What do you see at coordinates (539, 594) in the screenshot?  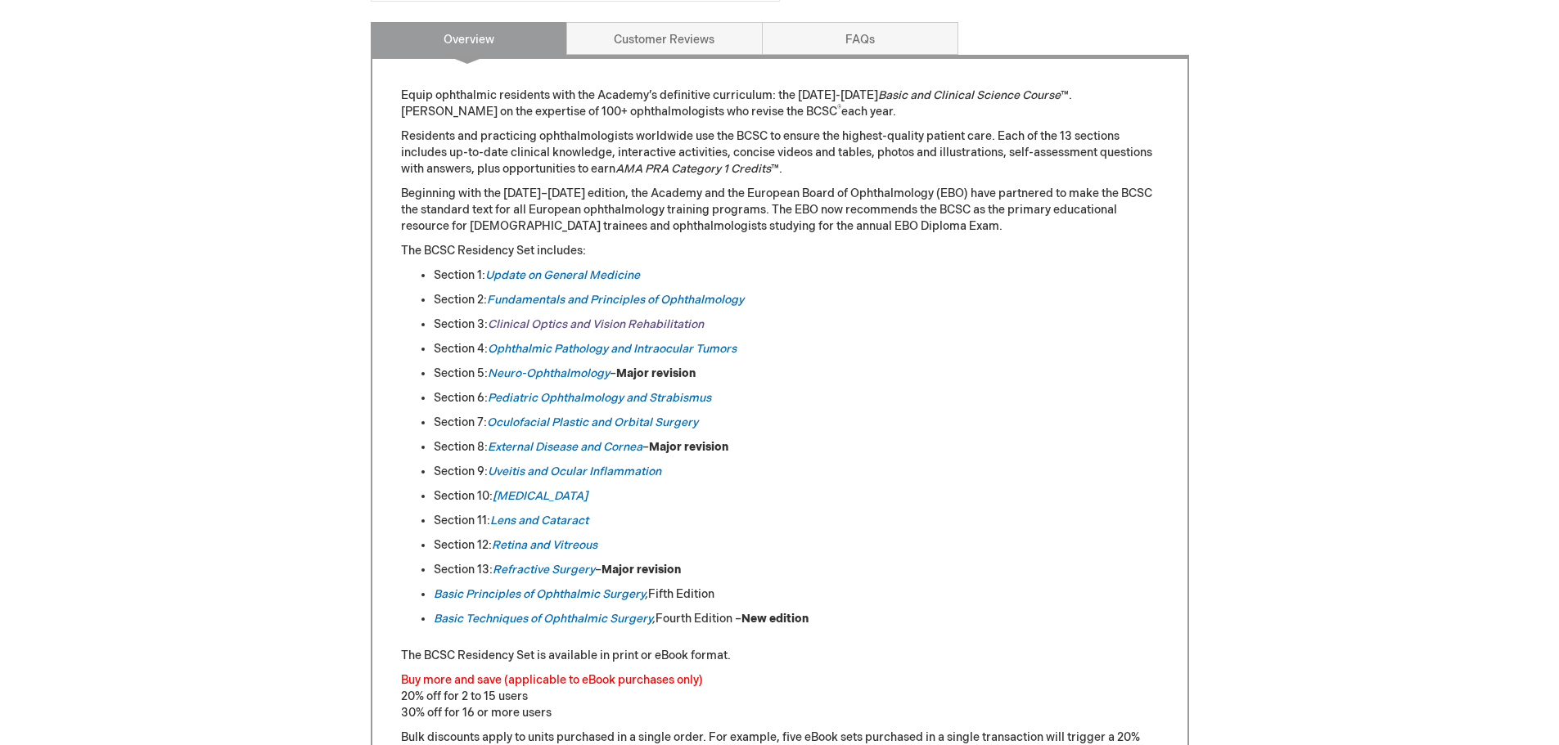 I see `a: Basic Principles of Ophthalmic Surgery` at bounding box center [539, 594].